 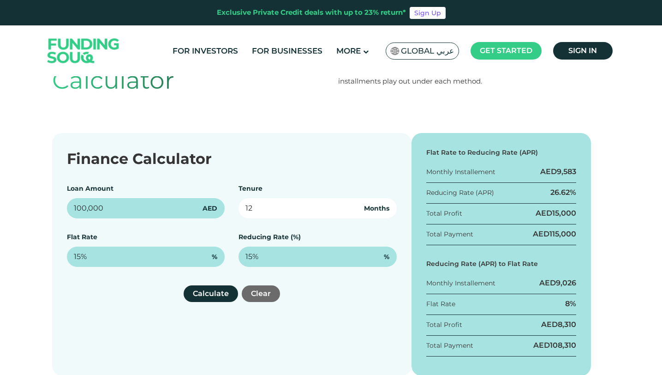 What do you see at coordinates (427, 51) in the screenshot?
I see `span: Global عربي` at bounding box center [427, 51].